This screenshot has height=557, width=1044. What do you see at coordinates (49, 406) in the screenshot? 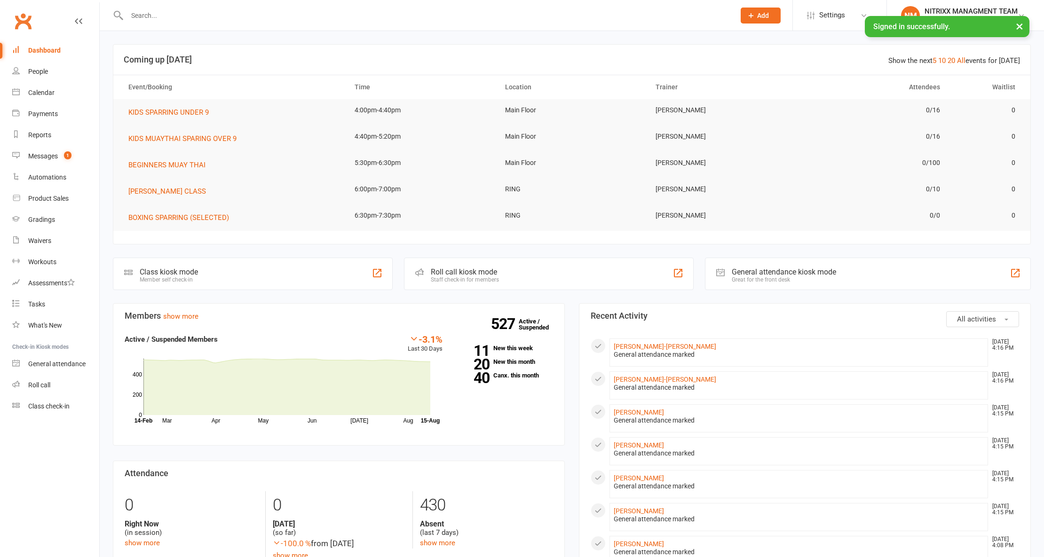
I see `div: Class check-in` at bounding box center [49, 406].